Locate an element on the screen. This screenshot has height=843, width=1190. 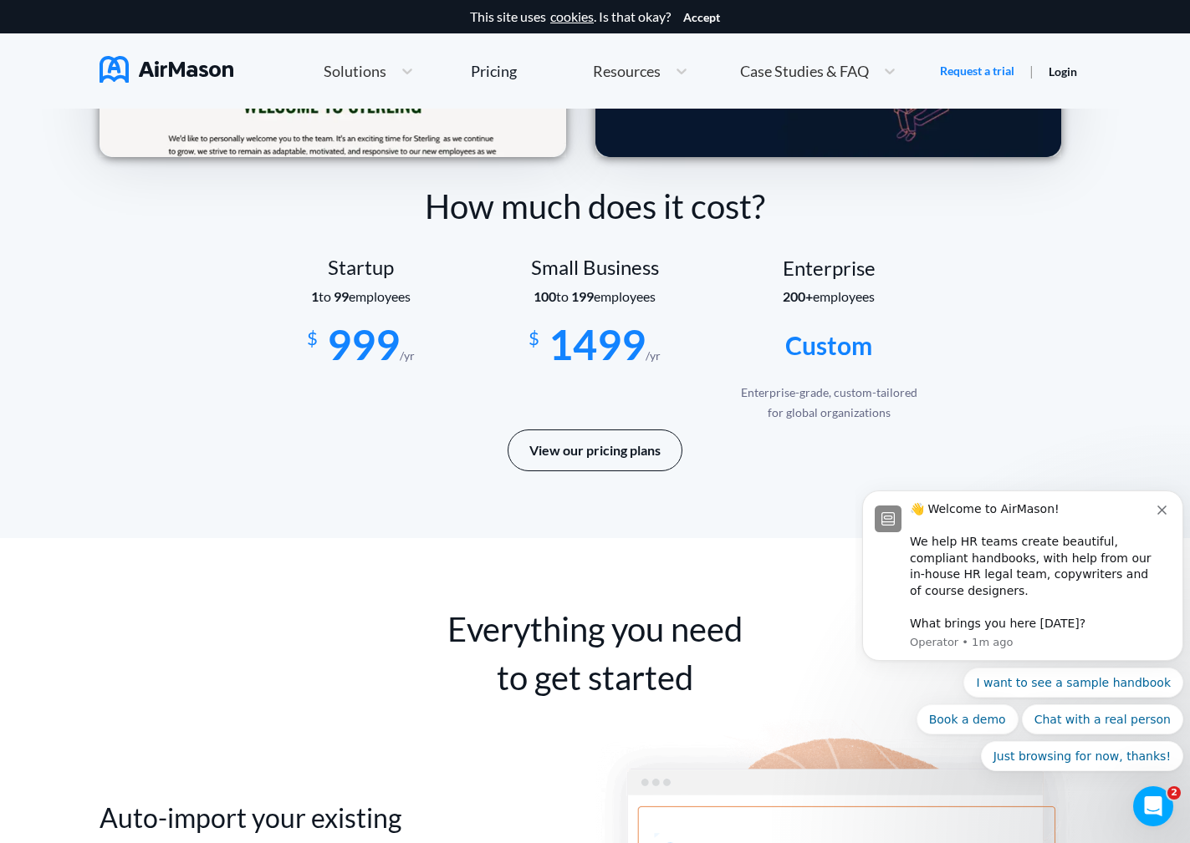
div: Quick reply options is located at coordinates (167, 358).